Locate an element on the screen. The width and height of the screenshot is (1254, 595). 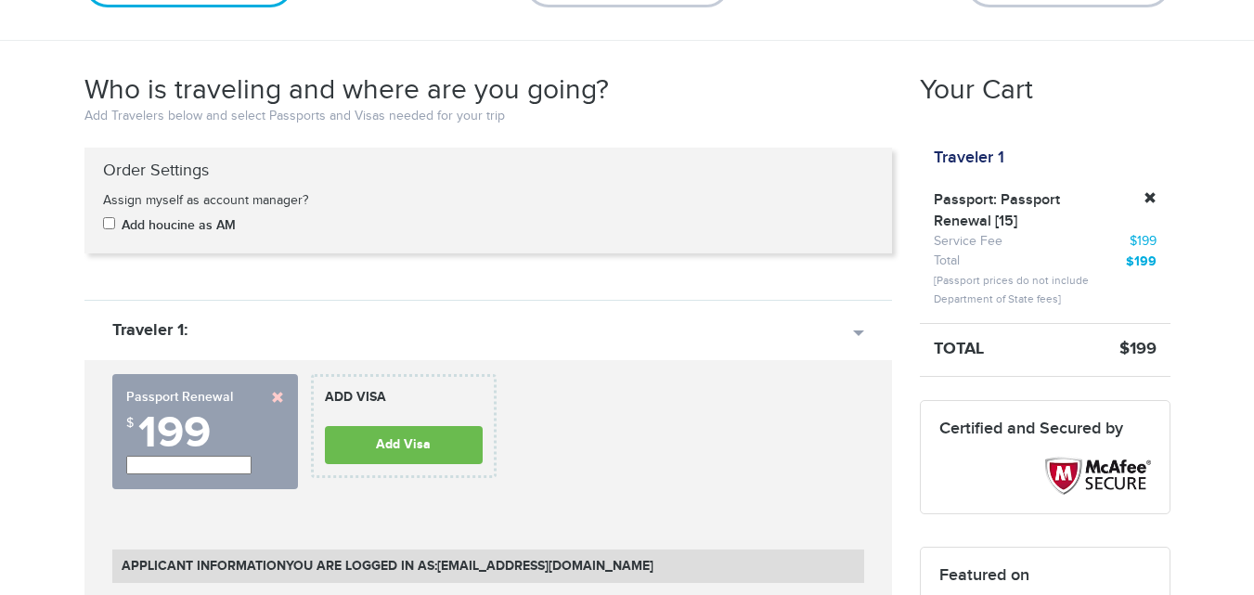
a: Add Visa is located at coordinates (404, 445).